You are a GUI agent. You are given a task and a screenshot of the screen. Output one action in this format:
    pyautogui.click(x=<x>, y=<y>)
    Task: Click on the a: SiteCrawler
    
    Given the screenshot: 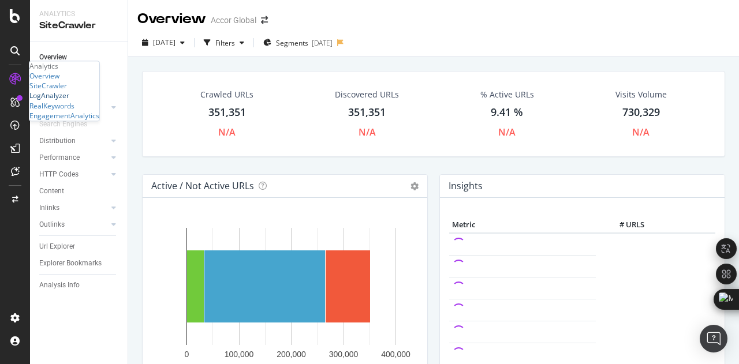 What is the action you would take?
    pyautogui.click(x=48, y=86)
    